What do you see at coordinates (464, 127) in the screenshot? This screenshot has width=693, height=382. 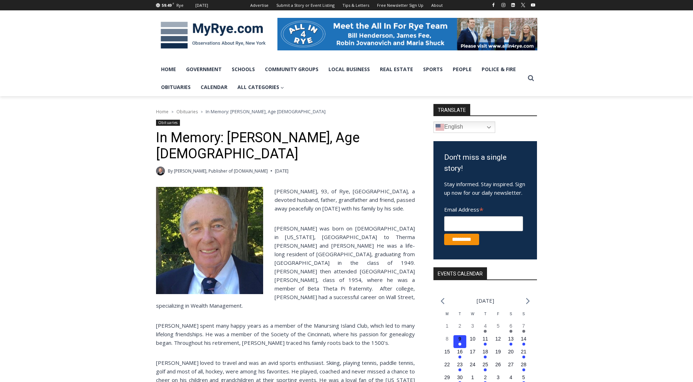 I see `a: English` at bounding box center [464, 127].